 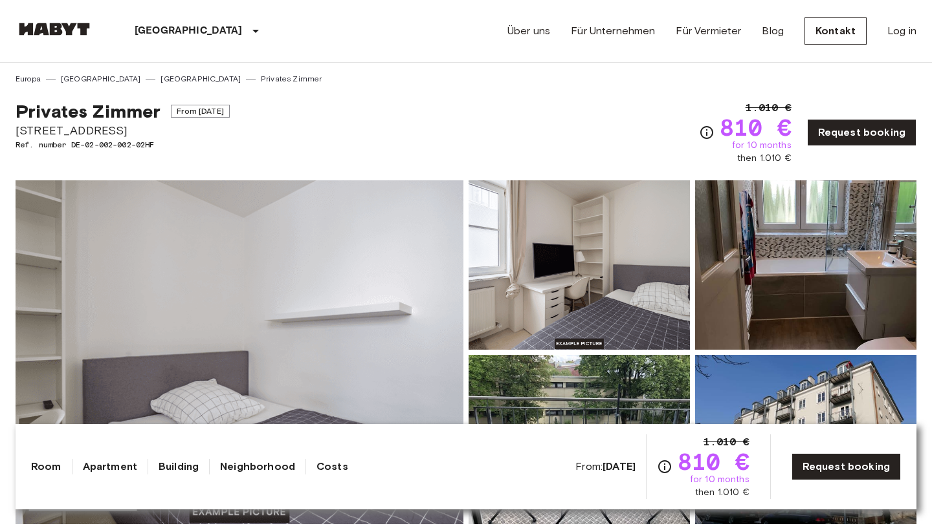 What do you see at coordinates (46, 467) in the screenshot?
I see `a: Room` at bounding box center [46, 467].